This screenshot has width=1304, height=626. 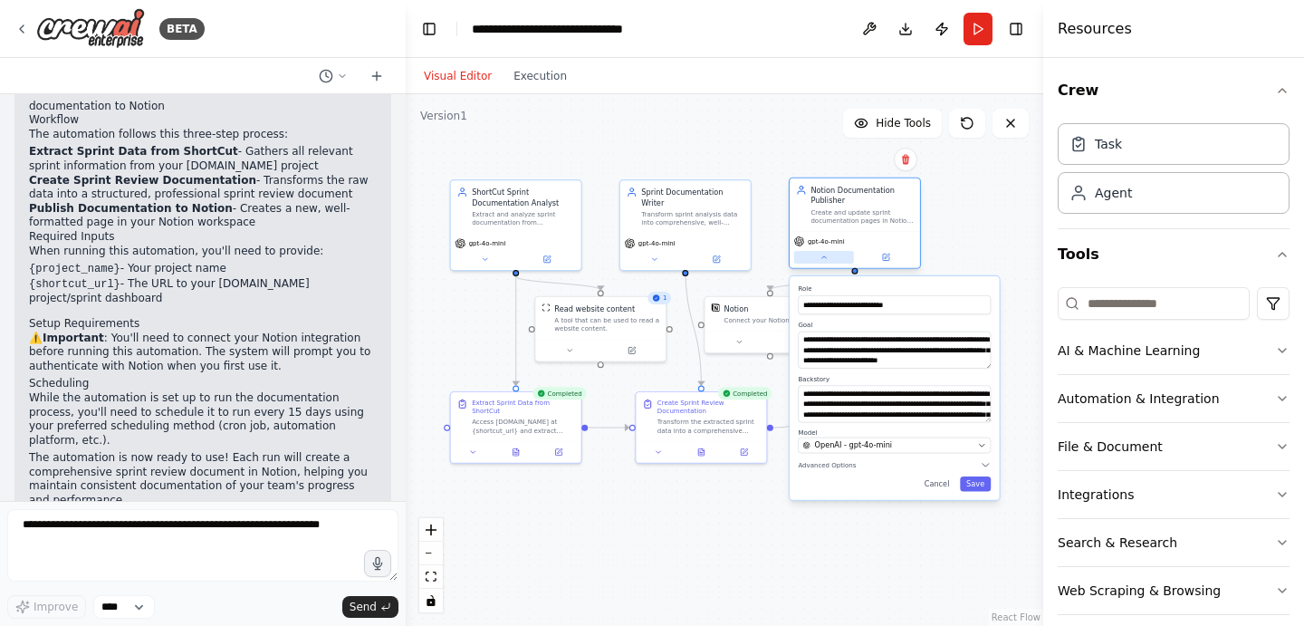 What do you see at coordinates (855, 225) in the screenshot?
I see `div: Notion Documentation PublisherCreate and update sprint documentation pages in Notion for {project...` at bounding box center [855, 225].